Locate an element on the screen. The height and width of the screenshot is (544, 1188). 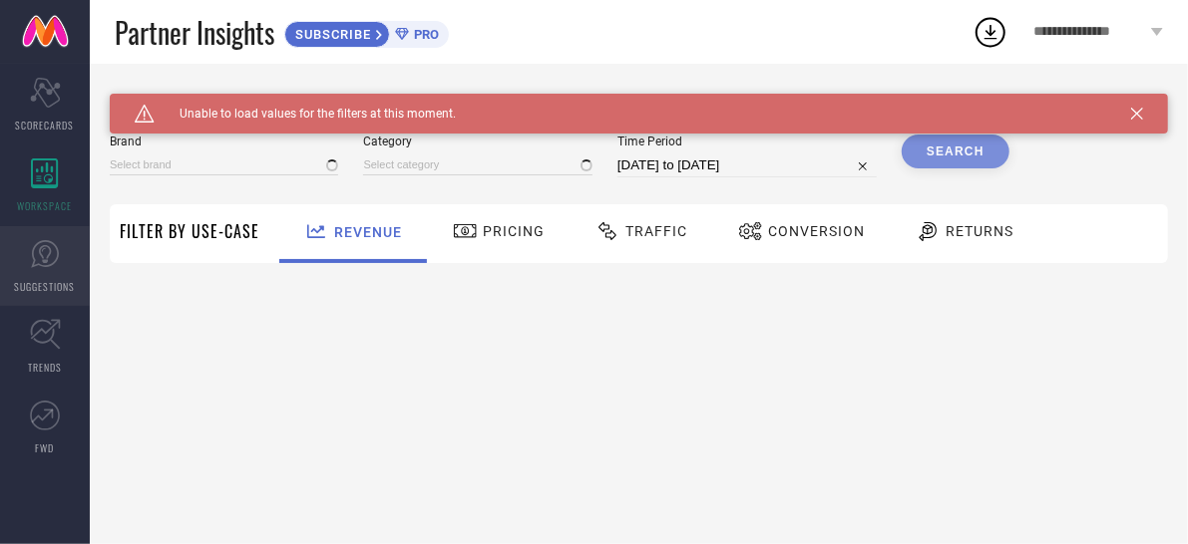
span: TRENDS is located at coordinates (45, 367).